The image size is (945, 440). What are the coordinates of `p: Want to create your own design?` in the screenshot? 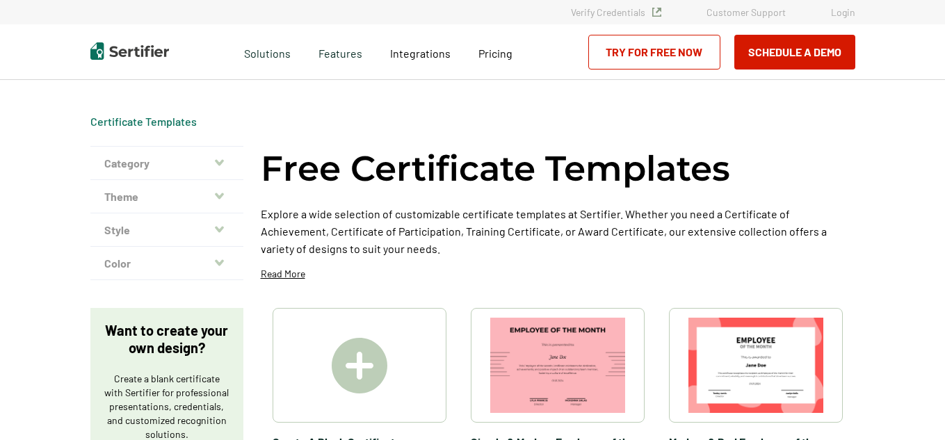 It's located at (167, 339).